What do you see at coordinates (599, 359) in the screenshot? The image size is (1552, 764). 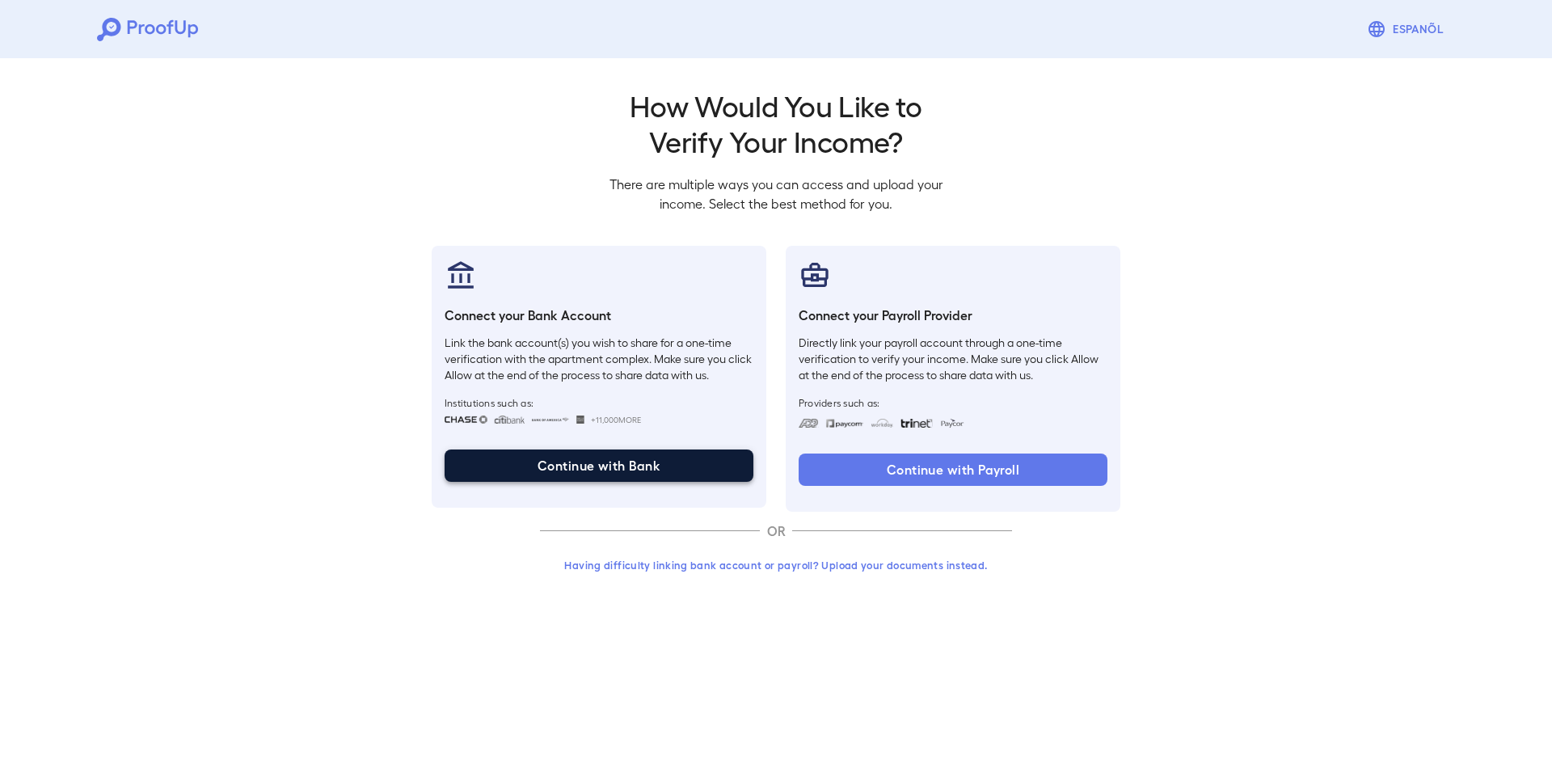 I see `p: Link the bank account(s) you wish to share for a one-time verification with the apartment complex...` at bounding box center [599, 359].